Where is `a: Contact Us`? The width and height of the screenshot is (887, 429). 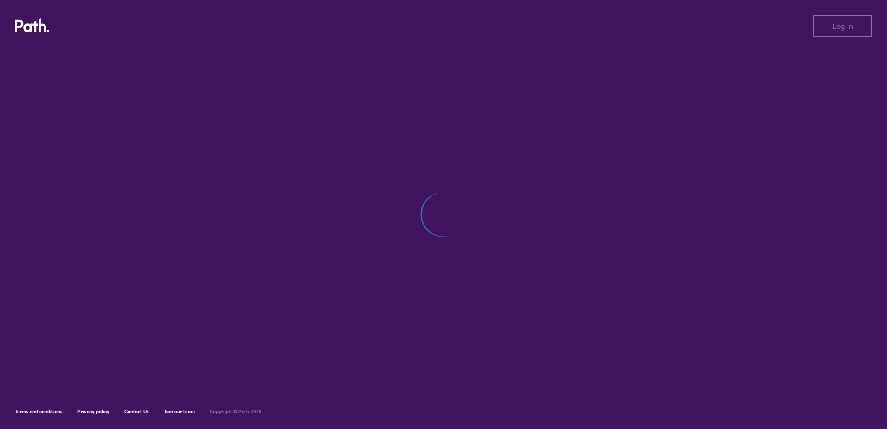 a: Contact Us is located at coordinates (136, 411).